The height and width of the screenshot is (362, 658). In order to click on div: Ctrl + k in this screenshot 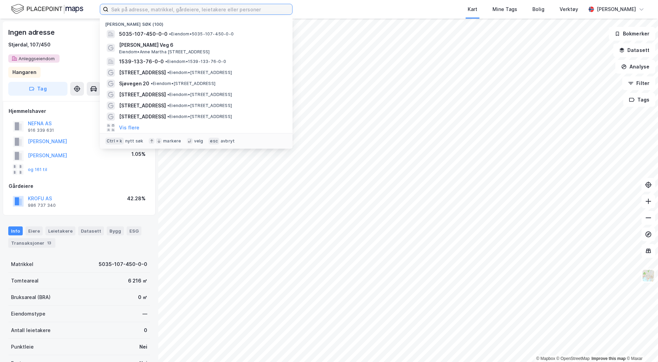, I will do `click(115, 141)`.